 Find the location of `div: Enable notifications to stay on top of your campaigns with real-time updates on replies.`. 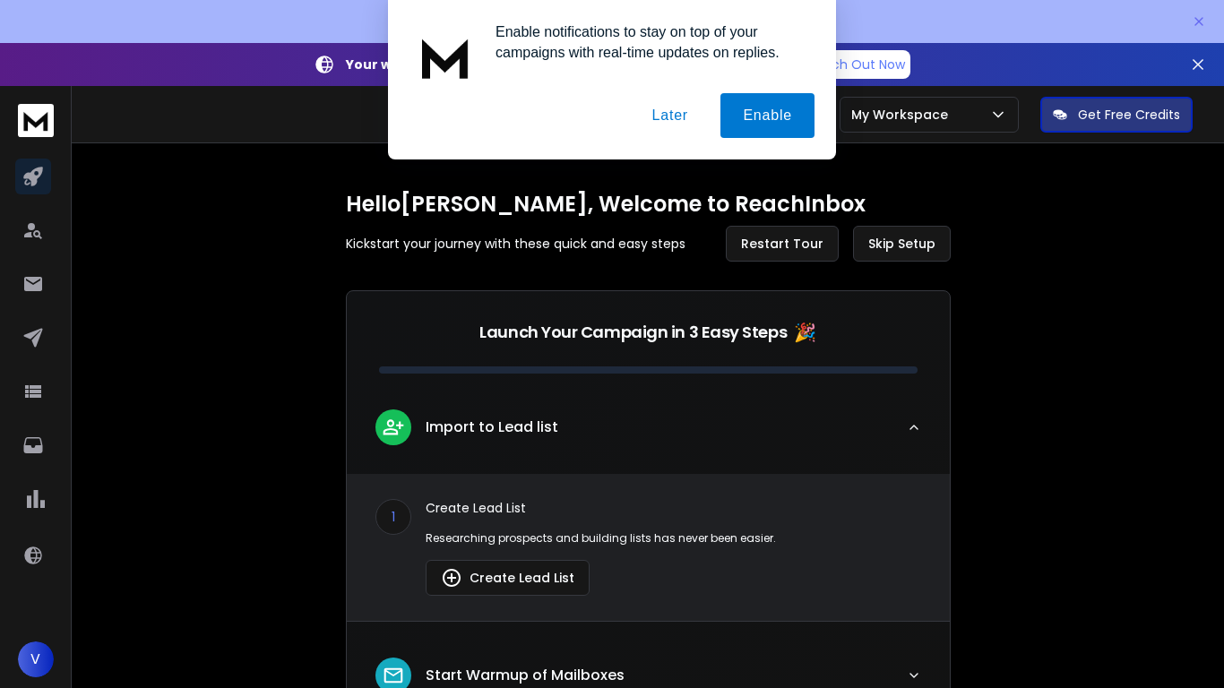

div: Enable notifications to stay on top of your campaigns with real-time updates on replies. is located at coordinates (648, 42).